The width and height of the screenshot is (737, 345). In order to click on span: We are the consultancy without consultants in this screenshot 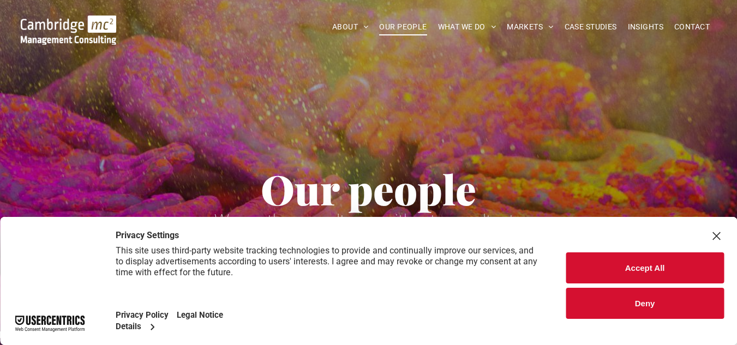, I will do `click(368, 220)`.